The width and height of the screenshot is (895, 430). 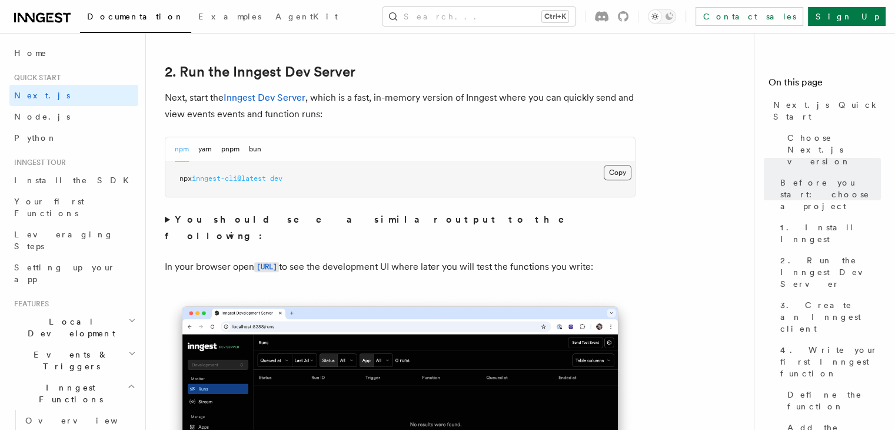 I want to click on span: Install the SDK, so click(x=75, y=180).